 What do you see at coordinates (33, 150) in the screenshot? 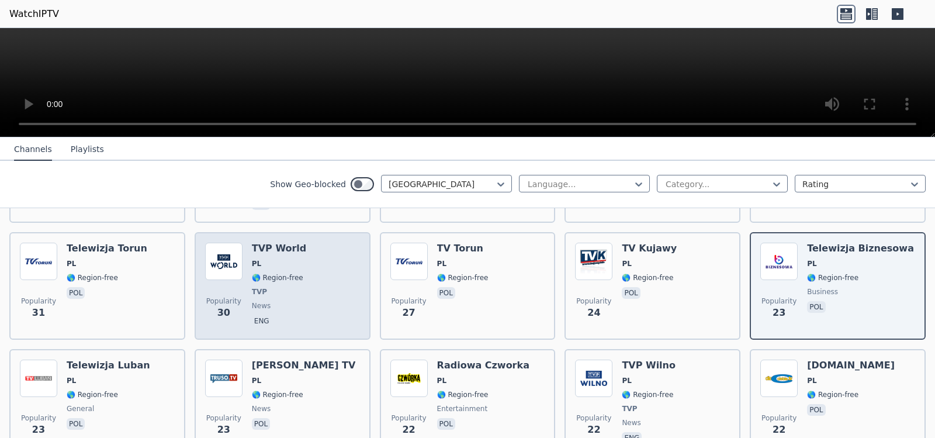
I see `button: Channels` at bounding box center [33, 150].